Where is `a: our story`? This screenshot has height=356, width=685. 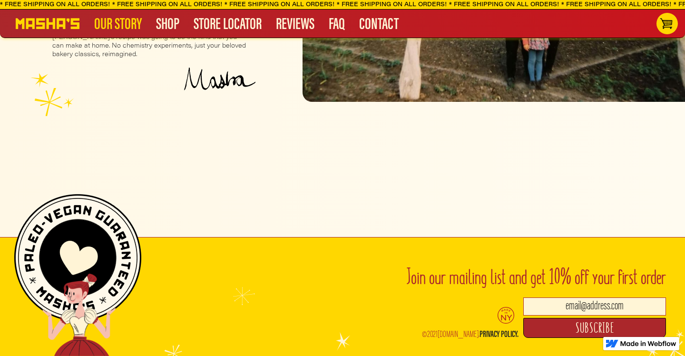 a: our story is located at coordinates (118, 23).